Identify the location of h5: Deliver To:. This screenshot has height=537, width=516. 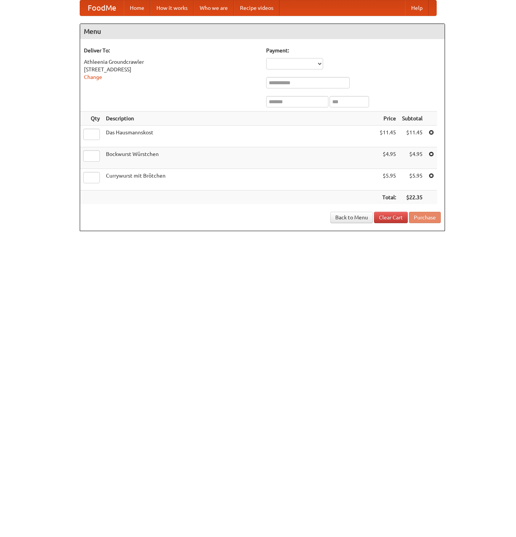
(171, 51).